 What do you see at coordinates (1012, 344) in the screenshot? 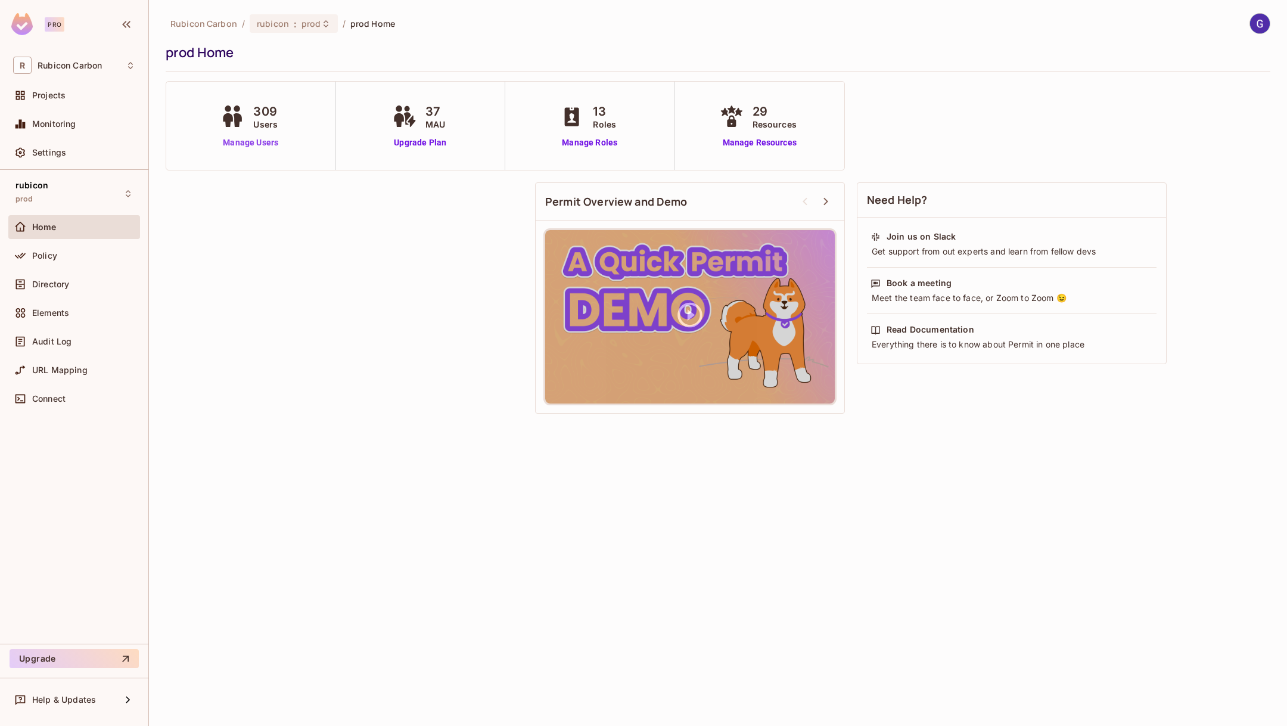
I see `div: Everything there is to know about Permit in one place` at bounding box center [1012, 344].